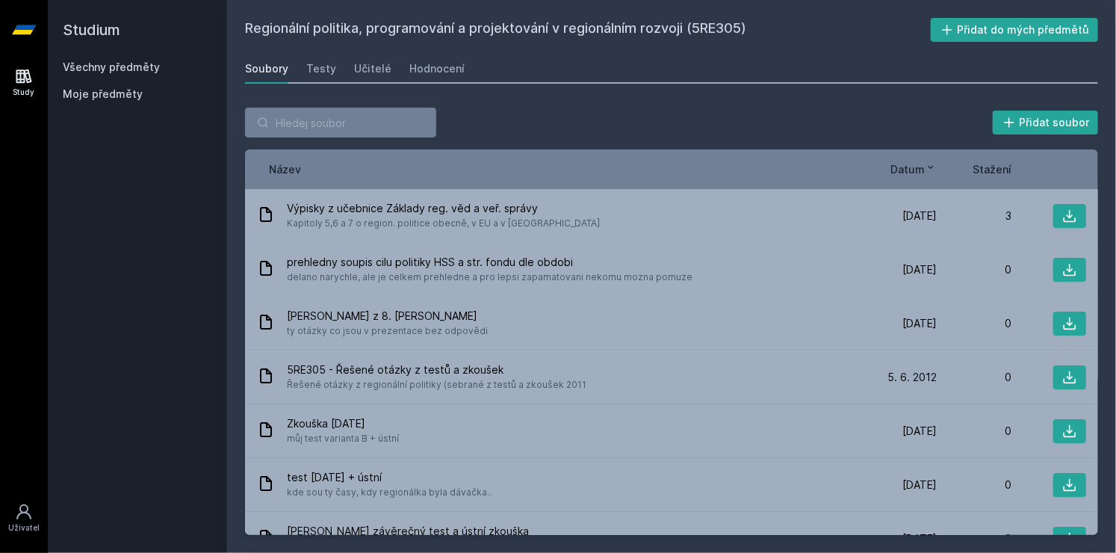 This screenshot has height=553, width=1116. I want to click on a: Uživatel, so click(24, 518).